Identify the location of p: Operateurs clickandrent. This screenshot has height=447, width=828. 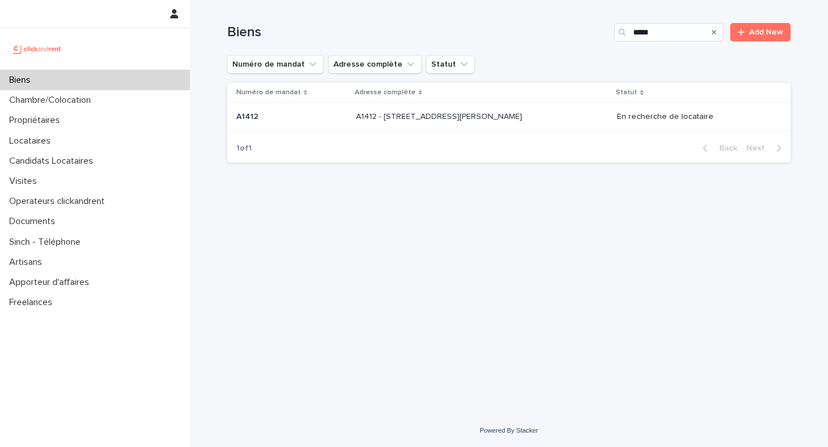
(59, 201).